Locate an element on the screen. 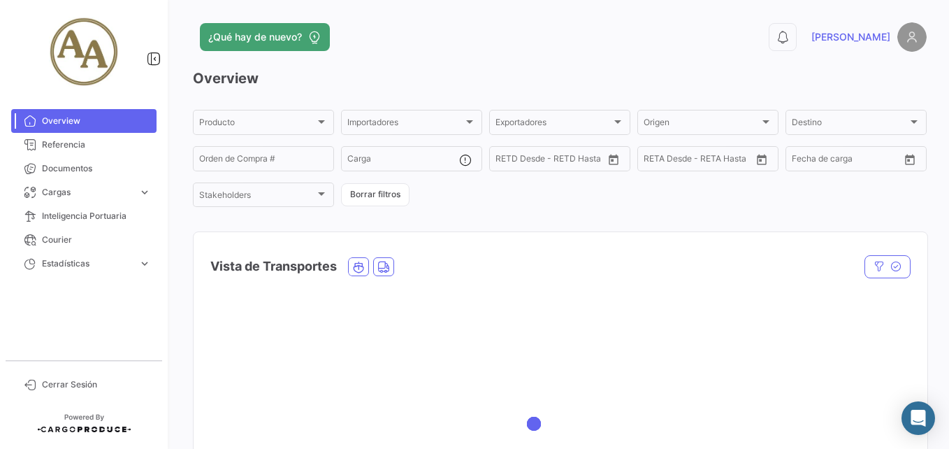 This screenshot has width=949, height=449. span: Cerrar Sesión is located at coordinates (96, 384).